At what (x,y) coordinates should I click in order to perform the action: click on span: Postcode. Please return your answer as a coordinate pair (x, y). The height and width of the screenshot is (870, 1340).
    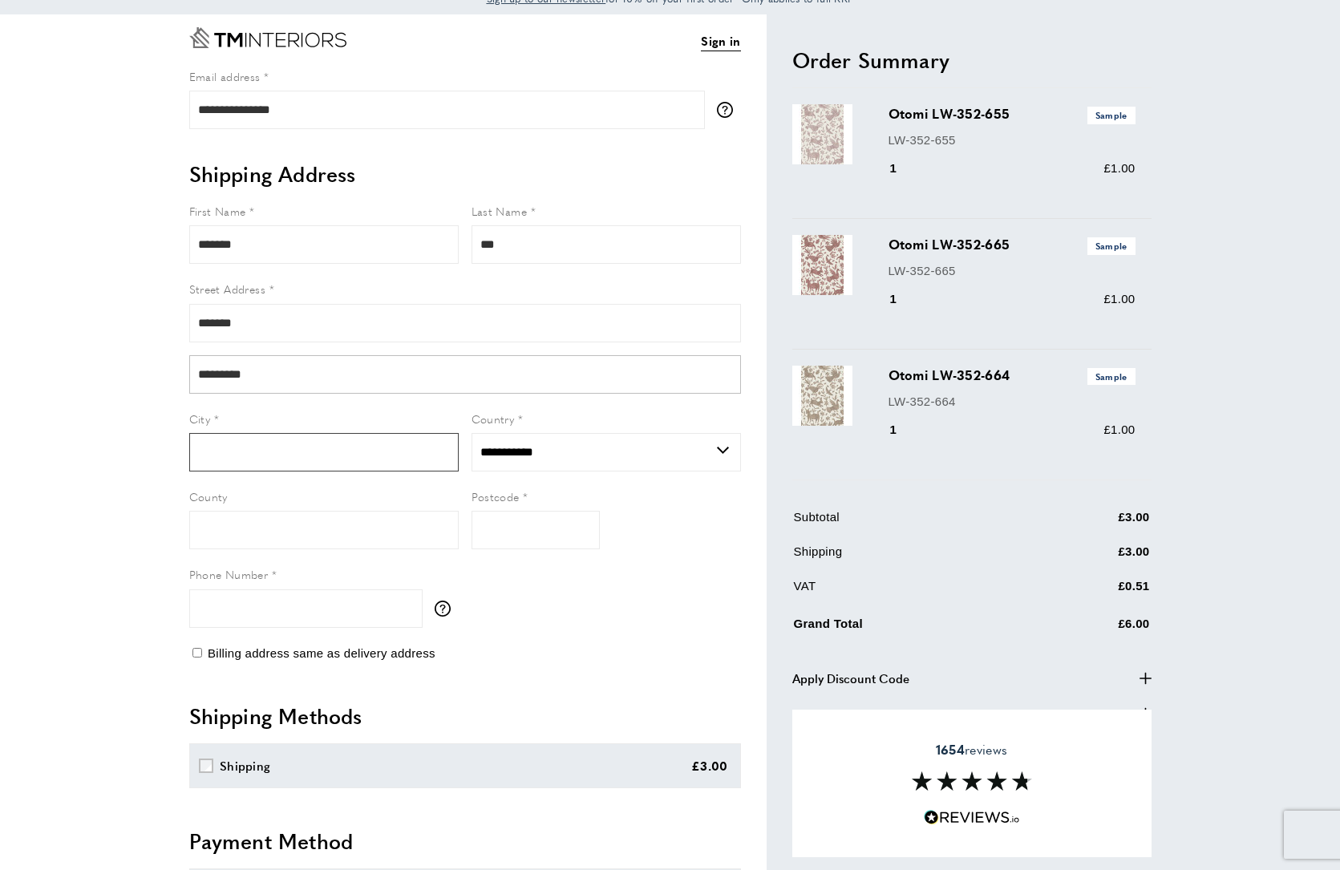
    Looking at the image, I should click on (496, 496).